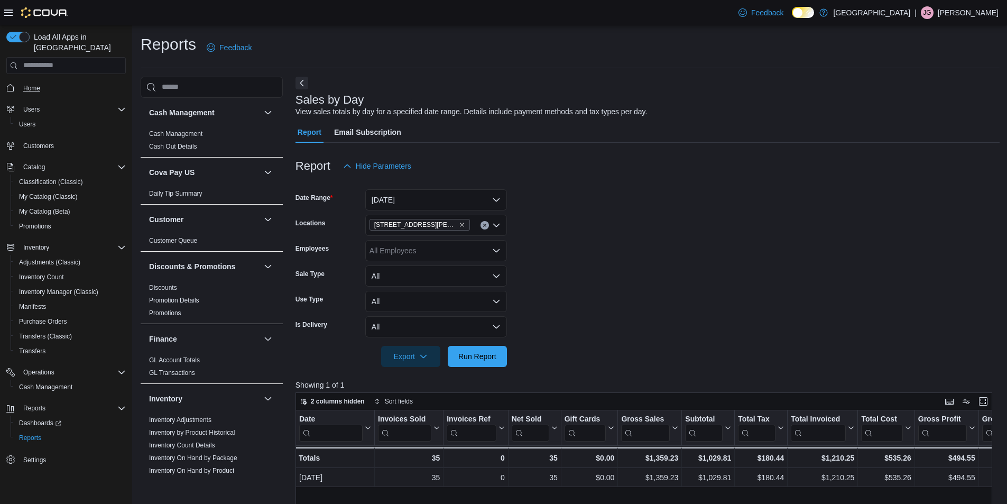 The width and height of the screenshot is (1007, 504). I want to click on button: Gross Profit, so click(946, 427).